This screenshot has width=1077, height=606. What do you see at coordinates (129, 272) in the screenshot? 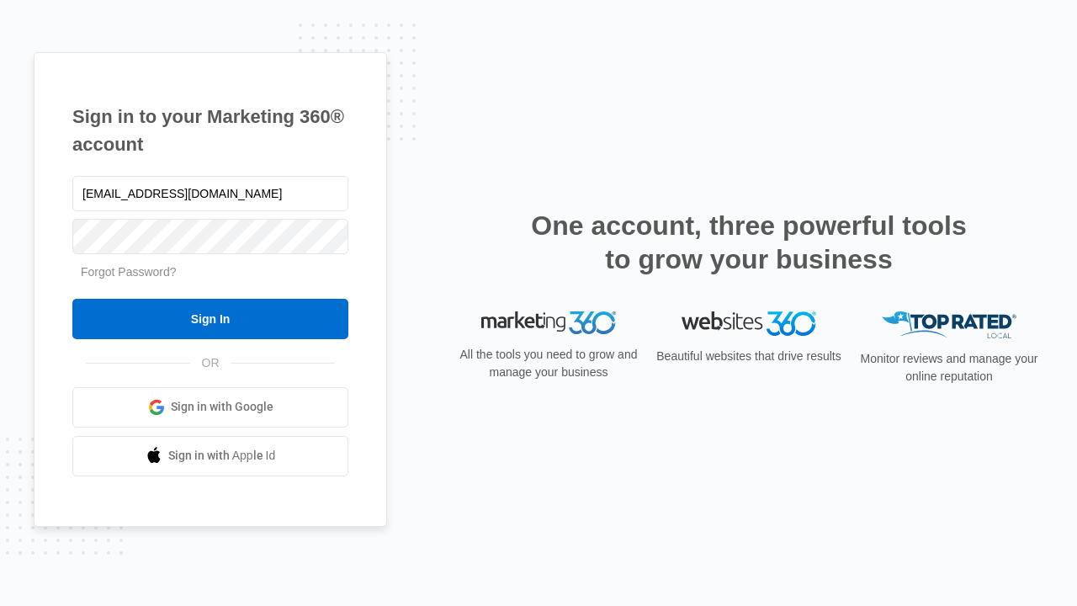
I see `a: Forgot Password?` at bounding box center [129, 272].